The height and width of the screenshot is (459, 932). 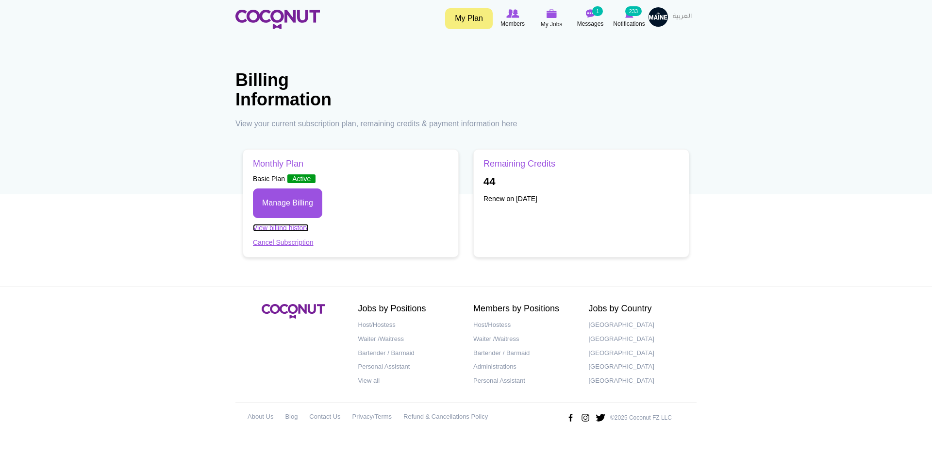 I want to click on small: 1, so click(x=598, y=11).